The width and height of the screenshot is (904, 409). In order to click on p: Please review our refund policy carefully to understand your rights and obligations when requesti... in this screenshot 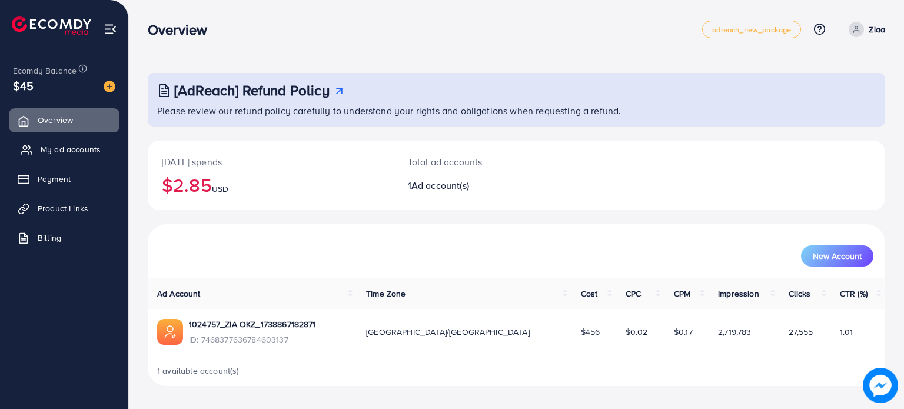, I will do `click(517, 111)`.